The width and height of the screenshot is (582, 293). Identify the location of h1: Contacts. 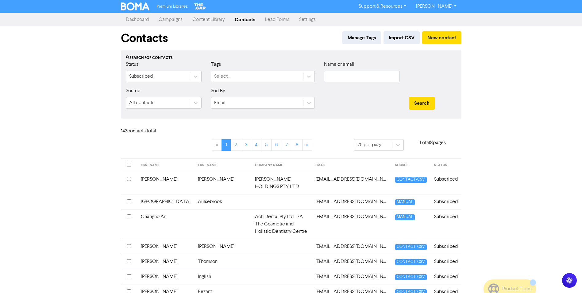
(144, 38).